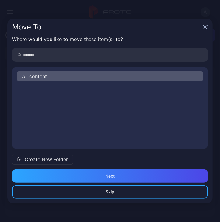  I want to click on div: Skip, so click(110, 192).